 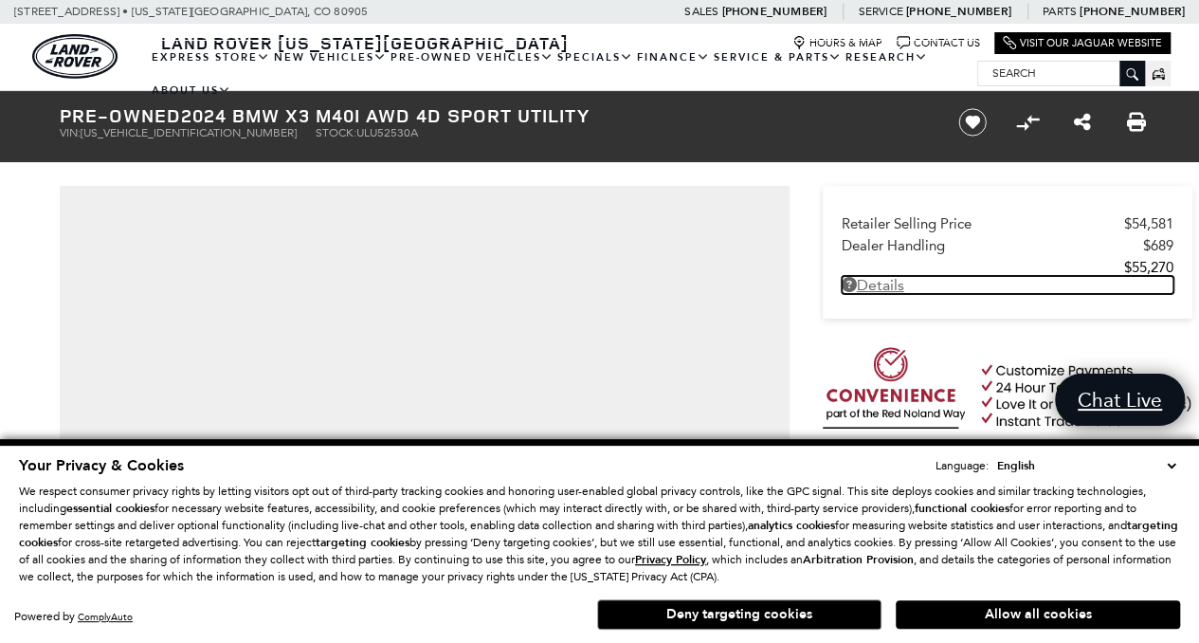 I want to click on a: Dealer Handling $689, so click(x=1008, y=246).